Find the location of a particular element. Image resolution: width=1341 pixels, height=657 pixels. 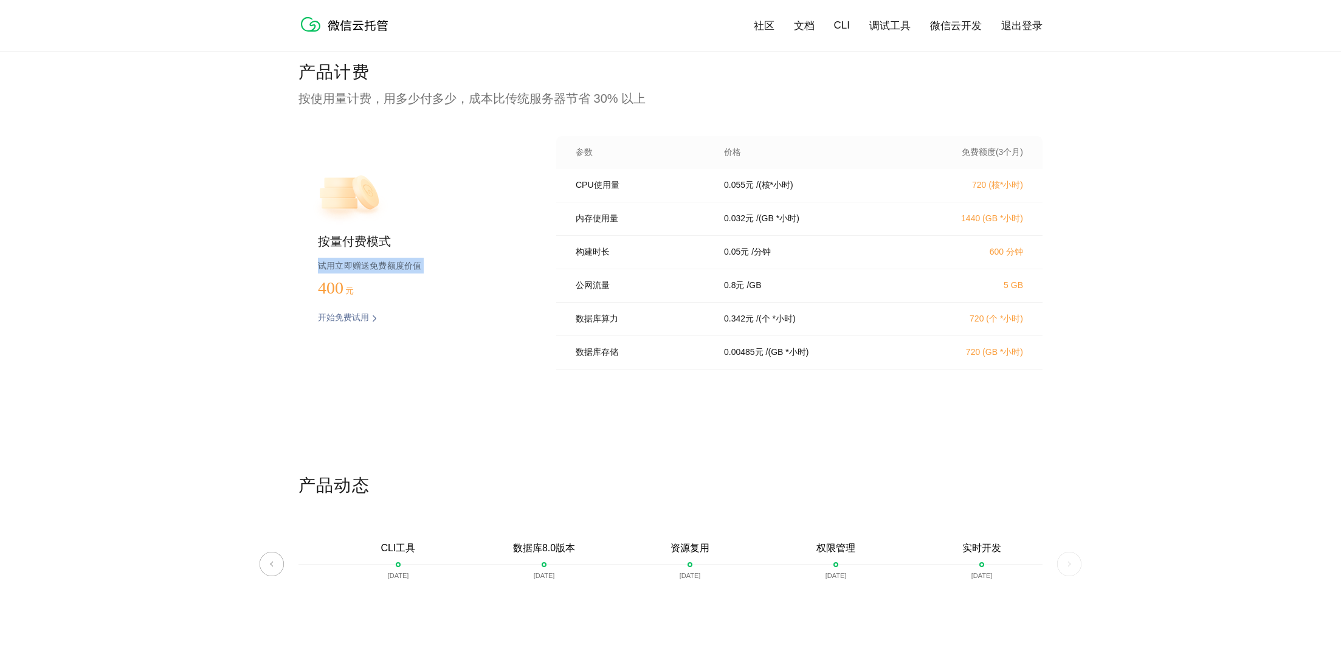

p: CLI工具 is located at coordinates (398, 548).